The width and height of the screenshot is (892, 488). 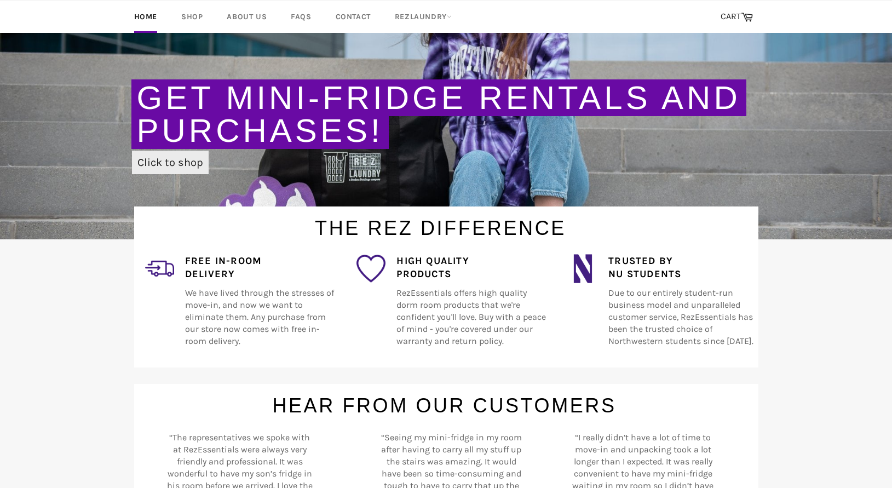 What do you see at coordinates (441, 401) in the screenshot?
I see `h1: Hear From Our Customers` at bounding box center [441, 401].